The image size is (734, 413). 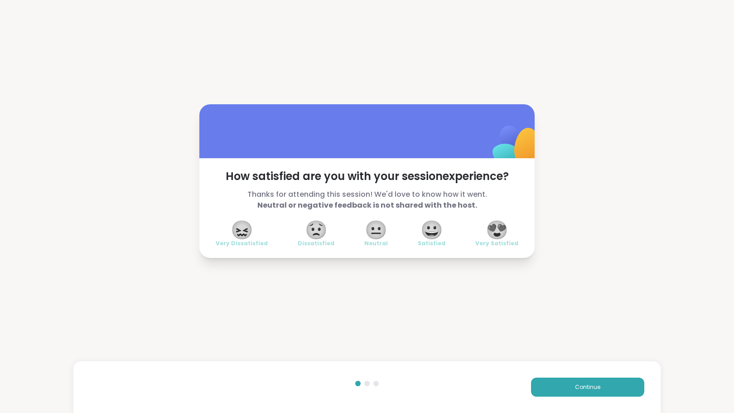 What do you see at coordinates (316, 243) in the screenshot?
I see `span: Dissatisfied` at bounding box center [316, 243].